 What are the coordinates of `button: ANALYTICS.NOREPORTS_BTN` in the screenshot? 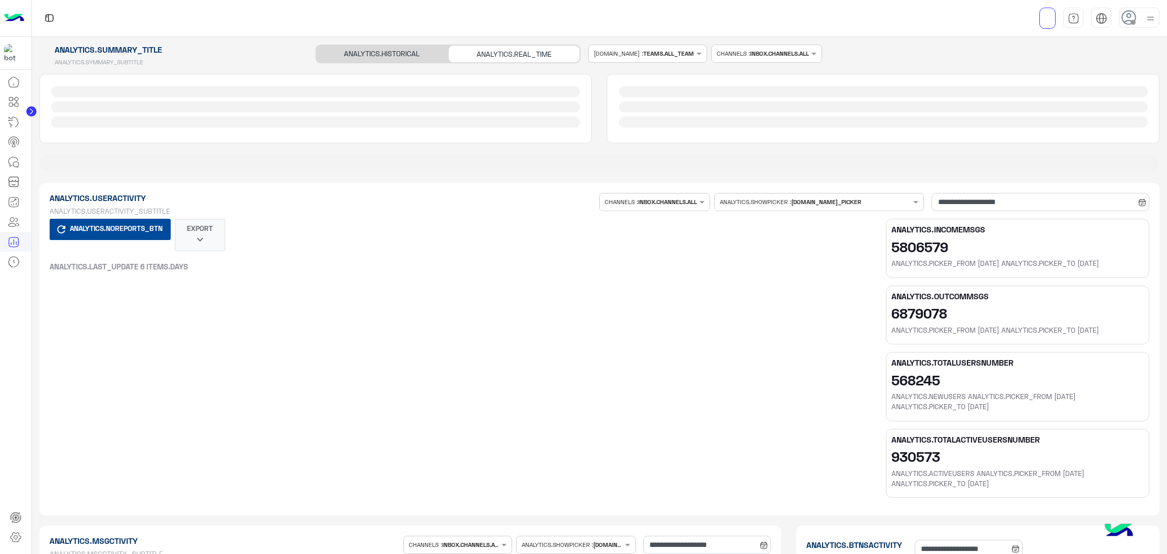 It's located at (110, 229).